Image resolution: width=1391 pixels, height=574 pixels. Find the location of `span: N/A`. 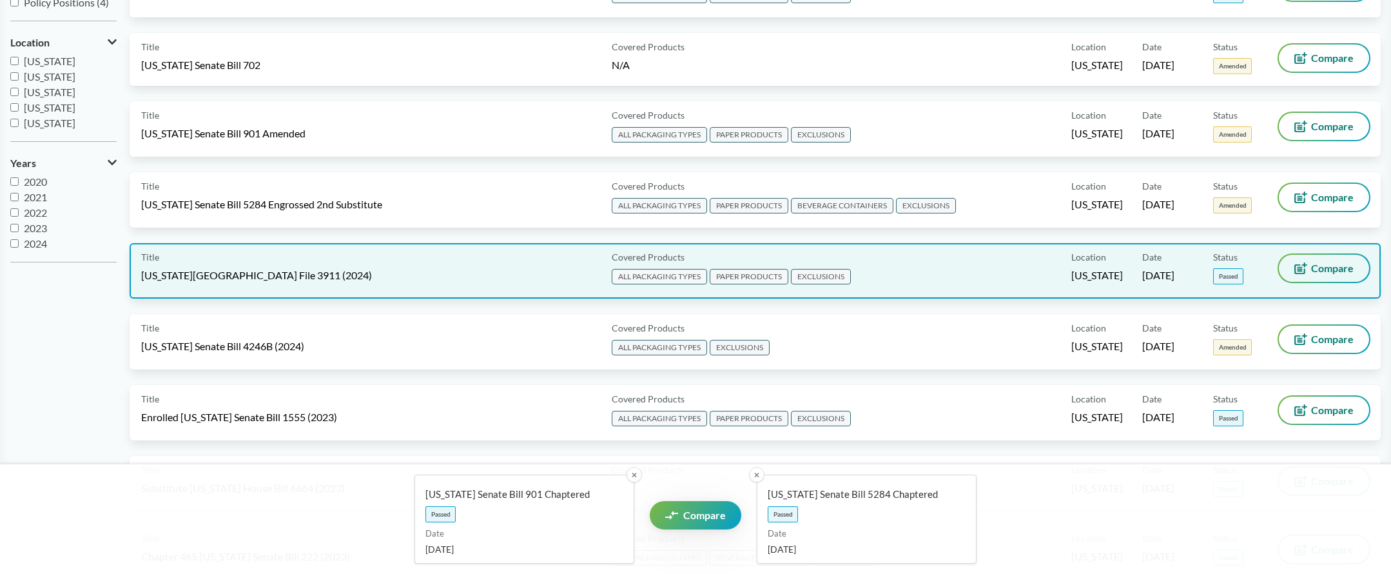

span: N/A is located at coordinates (621, 64).